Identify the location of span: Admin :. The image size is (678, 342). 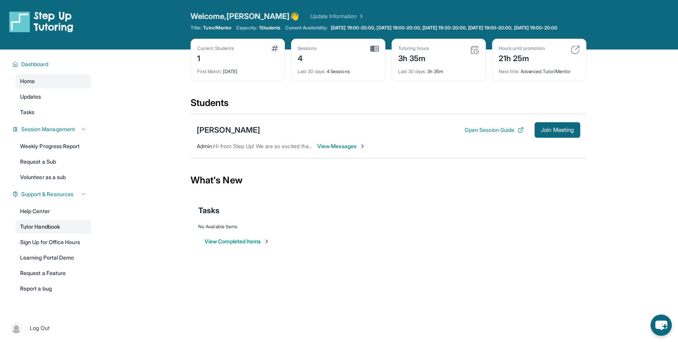
(205, 146).